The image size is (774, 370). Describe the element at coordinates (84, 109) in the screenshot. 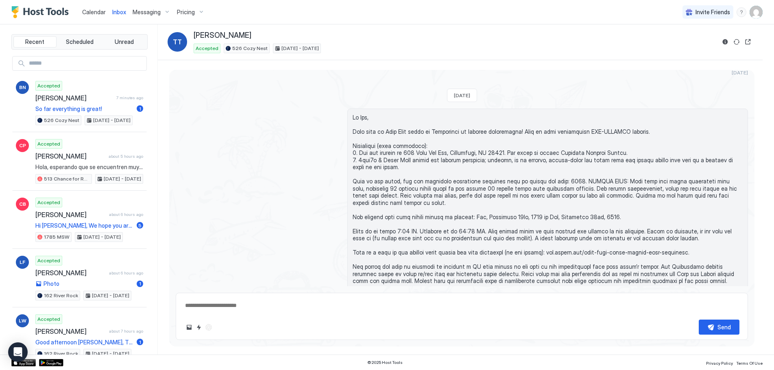

I see `span: So far everything is great!` at that location.